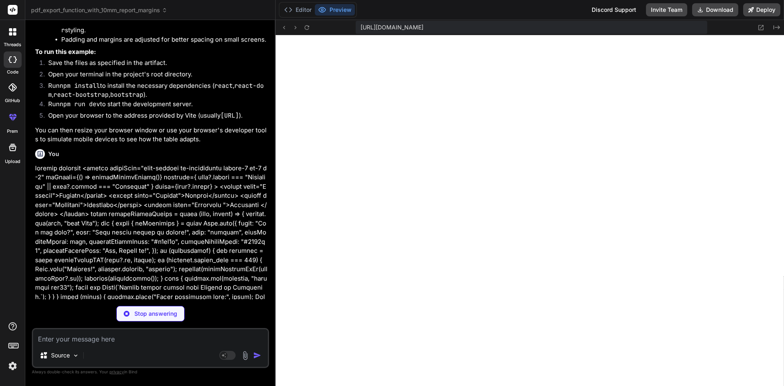  Describe the element at coordinates (151, 237) in the screenshot. I see `p: loremip dolorsit <ametco adipiScin="elit-seddoei te-incididuntu labore-7 et-7 d-2" maGnaali={() =...` at that location.